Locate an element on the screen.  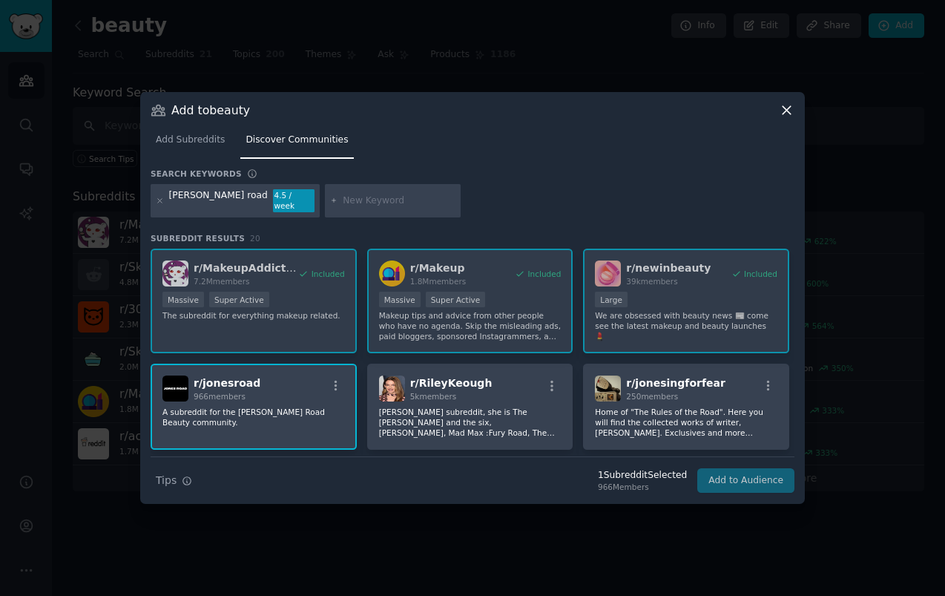
span: 5k members is located at coordinates (433, 396).